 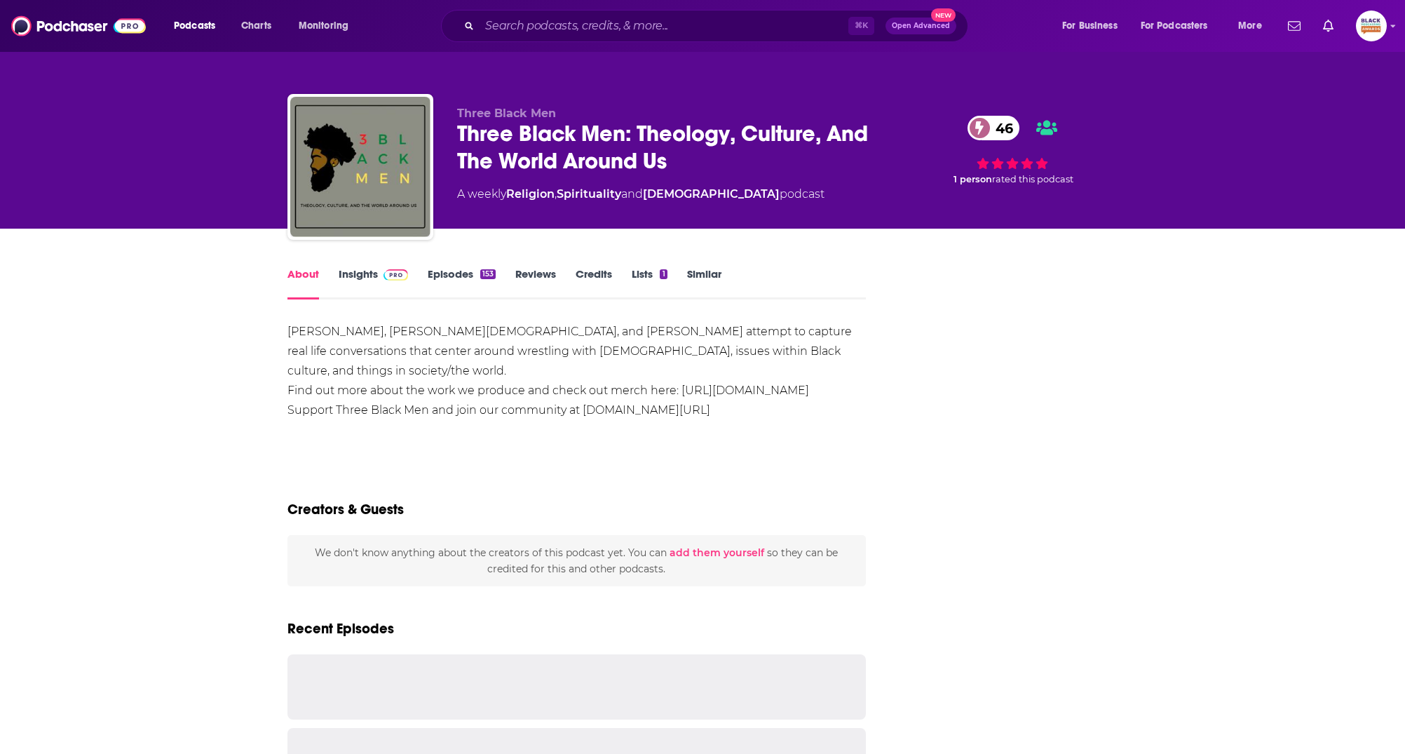 I want to click on div: A weekly podcast, so click(x=641, y=194).